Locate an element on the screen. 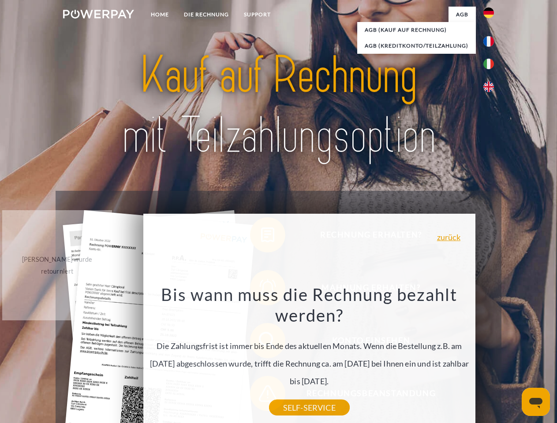  img: logo-powerpay-white.svg is located at coordinates (98, 14).